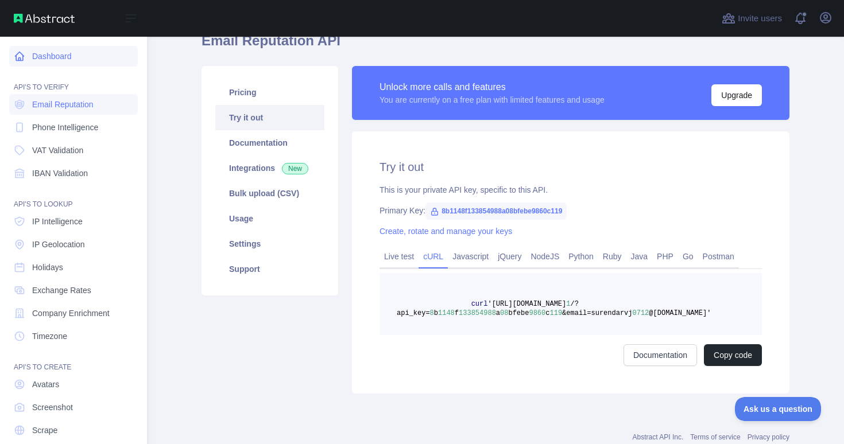  Describe the element at coordinates (751, 18) in the screenshot. I see `button: Invite users` at that location.